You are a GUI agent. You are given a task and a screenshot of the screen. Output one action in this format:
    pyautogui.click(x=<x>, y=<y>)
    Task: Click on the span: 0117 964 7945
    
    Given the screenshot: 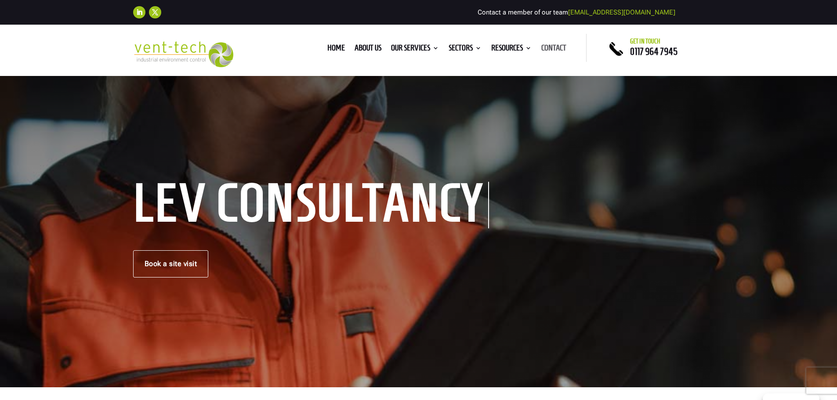 What is the action you would take?
    pyautogui.click(x=654, y=51)
    